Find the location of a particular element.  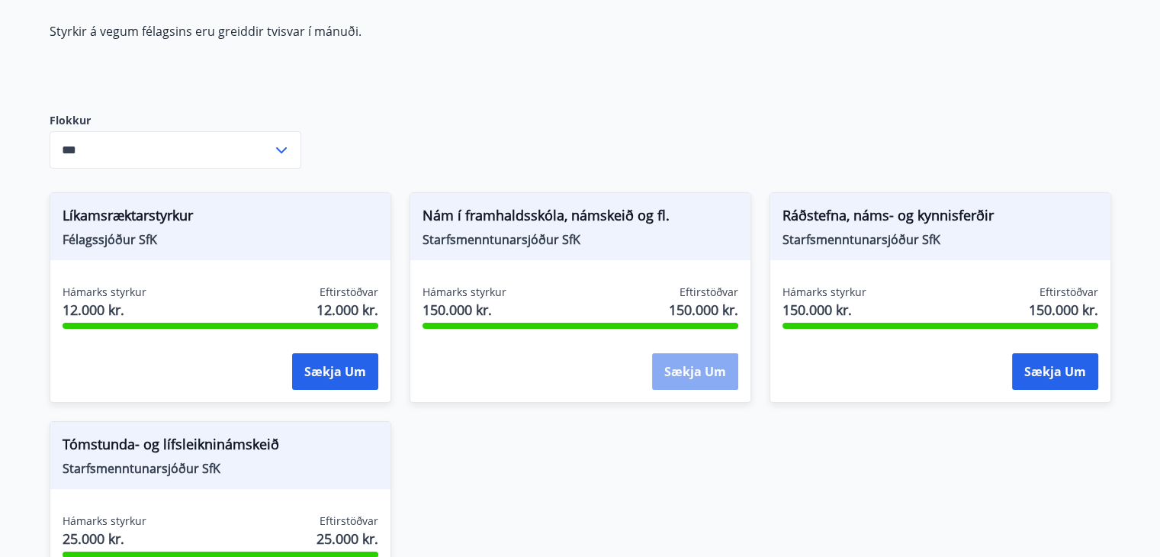

p: Styrkir á vegum félagsins eru greiddir tvisvar í mánuði. is located at coordinates (410, 31).